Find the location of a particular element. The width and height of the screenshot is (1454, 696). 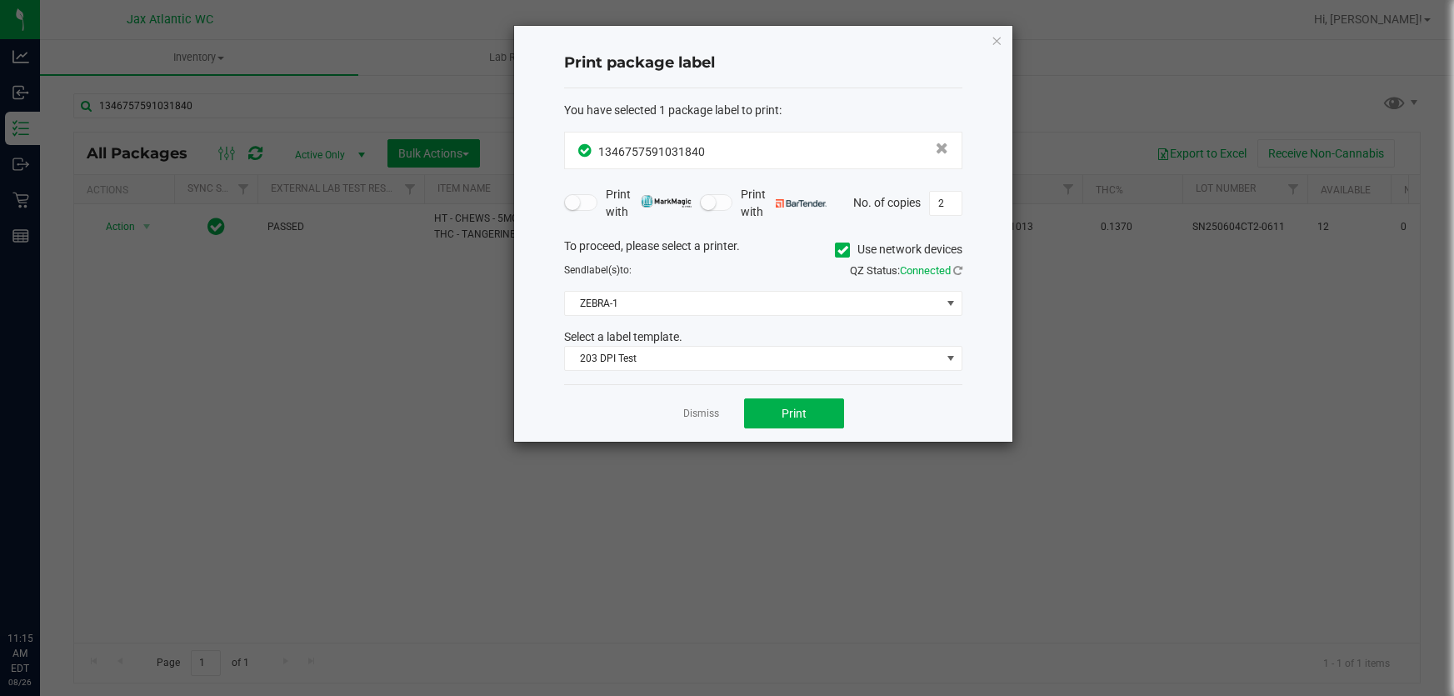

span: 1346757591031840 is located at coordinates (651, 152).